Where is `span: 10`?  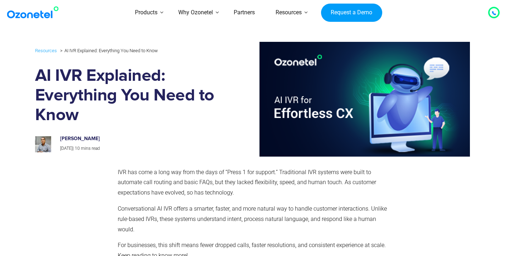
span: 10 is located at coordinates (77, 148).